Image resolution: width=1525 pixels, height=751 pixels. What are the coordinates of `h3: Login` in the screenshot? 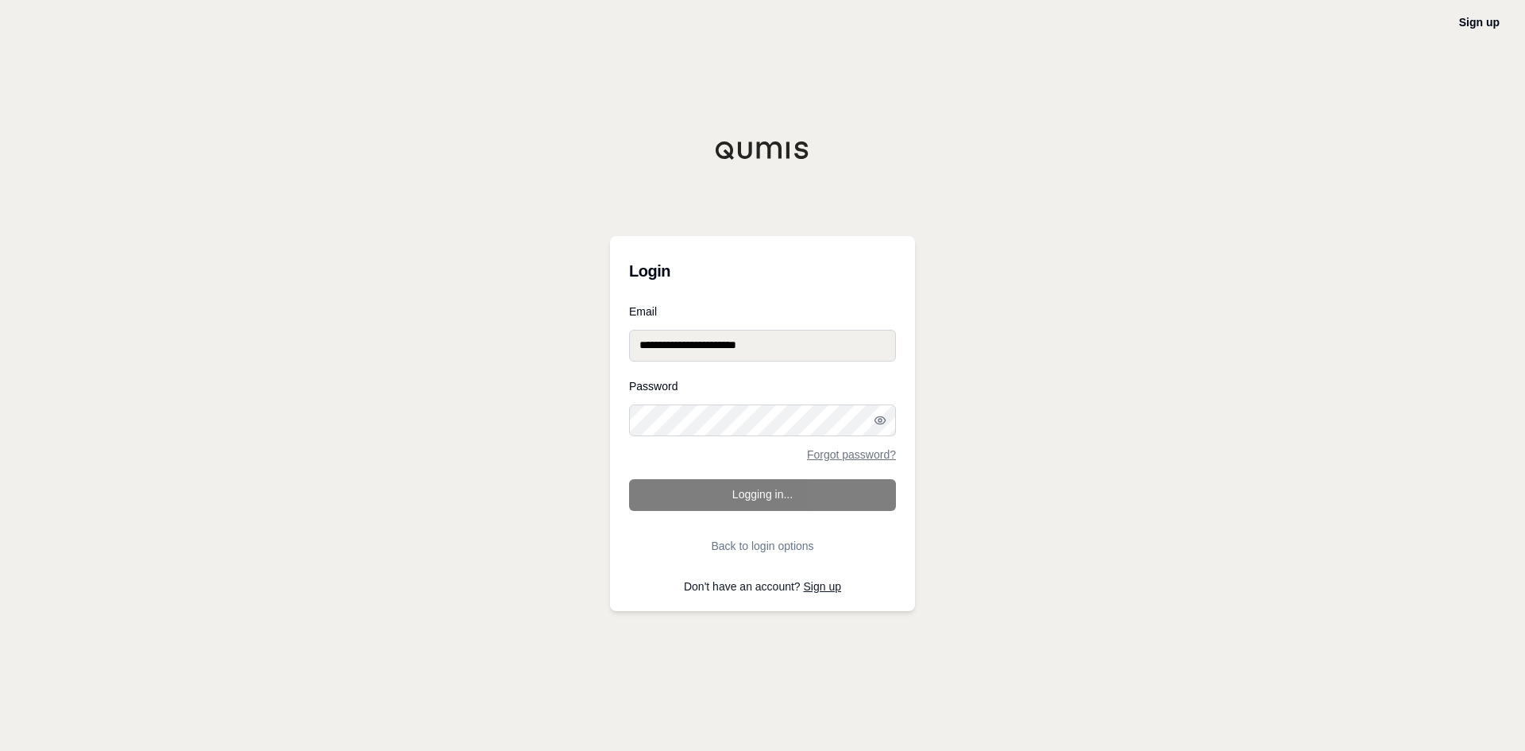 It's located at (763, 271).